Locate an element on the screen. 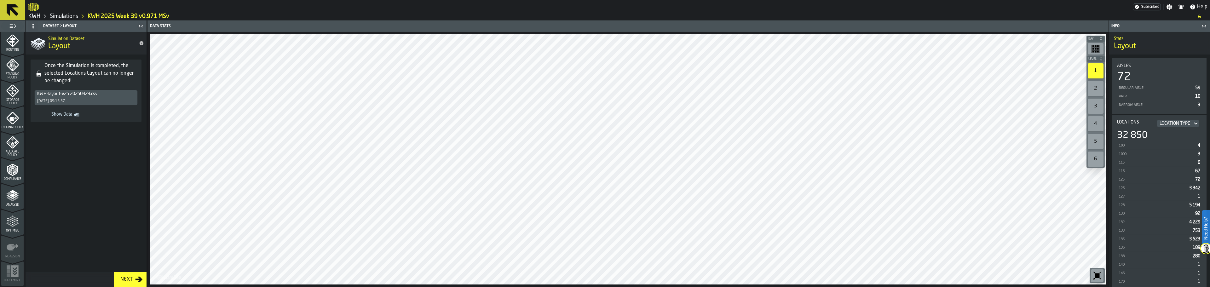 This screenshot has height=287, width=1210. div: 1000 is located at coordinates (1157, 154).